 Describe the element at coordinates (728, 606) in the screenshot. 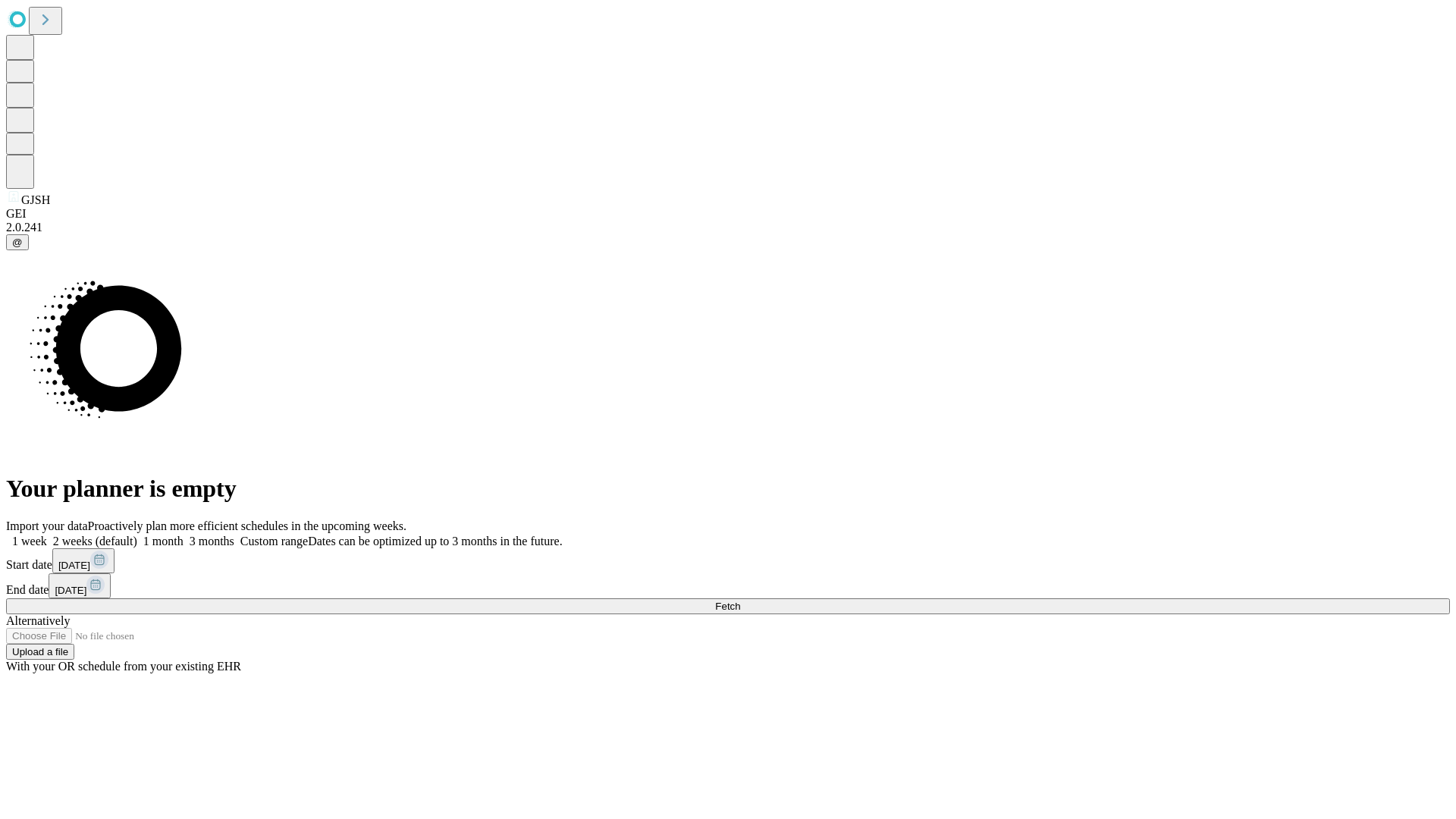

I see `span: Fetch` at that location.